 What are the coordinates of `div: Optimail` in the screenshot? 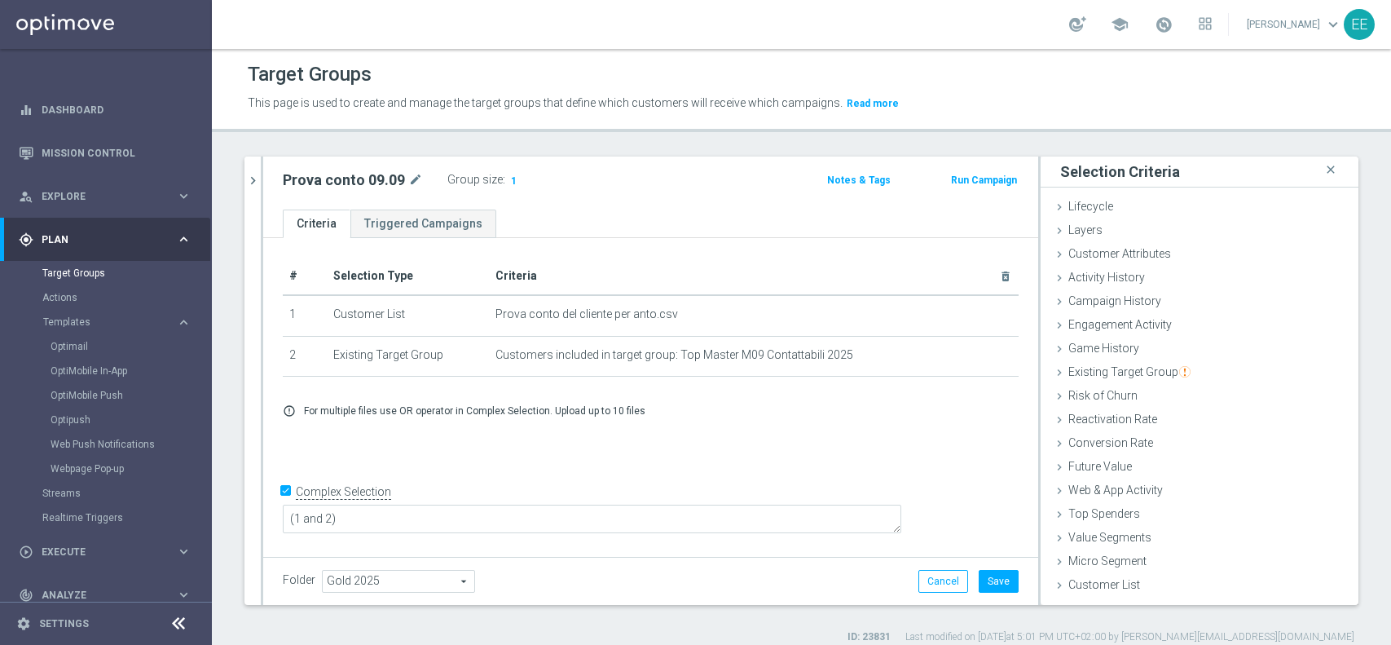 It's located at (130, 346).